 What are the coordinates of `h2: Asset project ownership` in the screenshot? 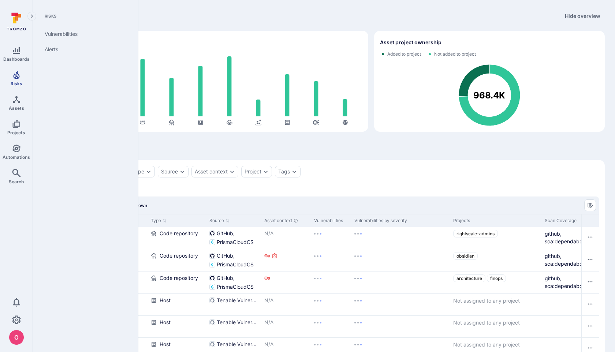 It's located at (411, 42).